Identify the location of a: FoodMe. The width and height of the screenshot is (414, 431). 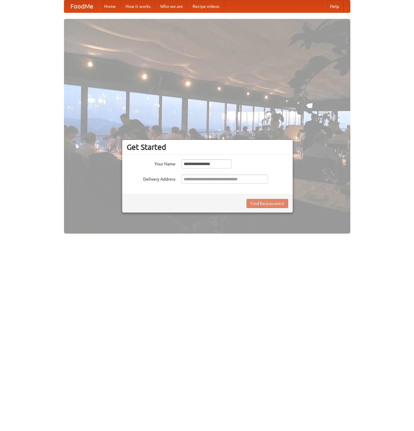
(82, 6).